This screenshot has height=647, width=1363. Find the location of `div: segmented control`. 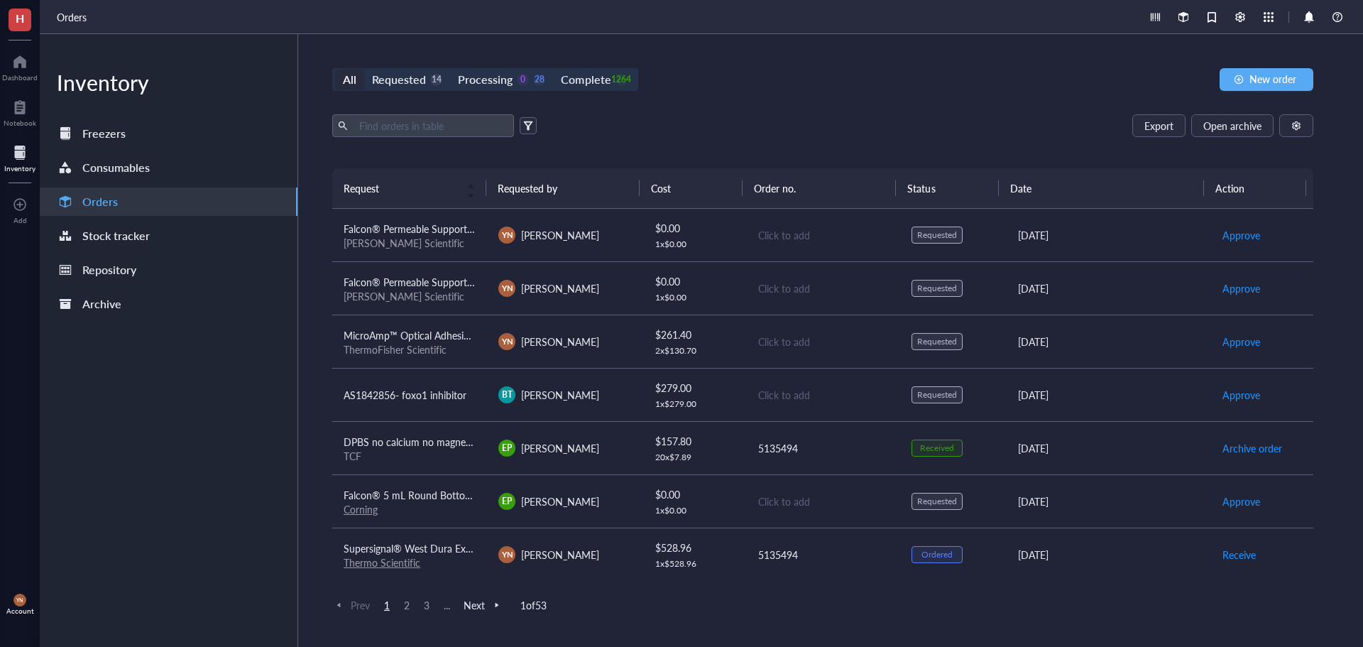

div: segmented control is located at coordinates (485, 79).